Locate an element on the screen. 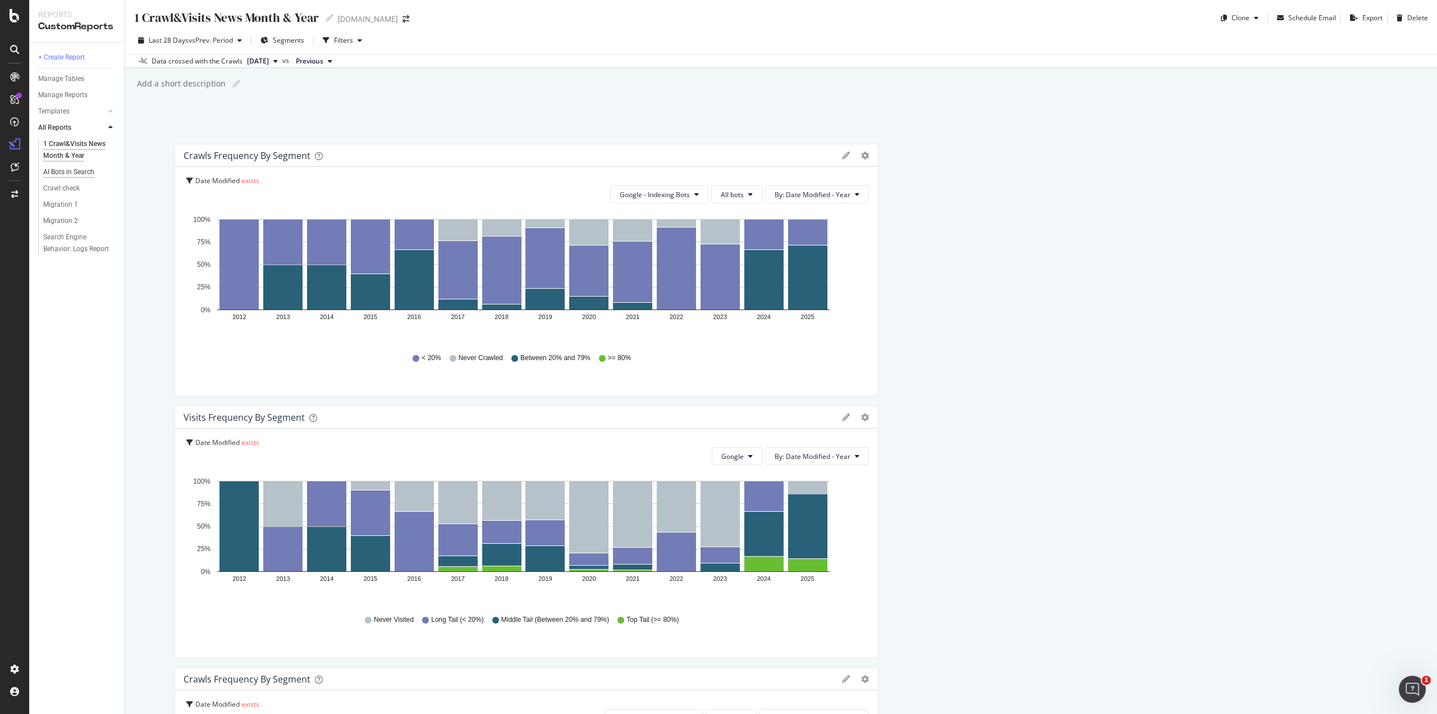  button: Export is located at coordinates (1364, 18).